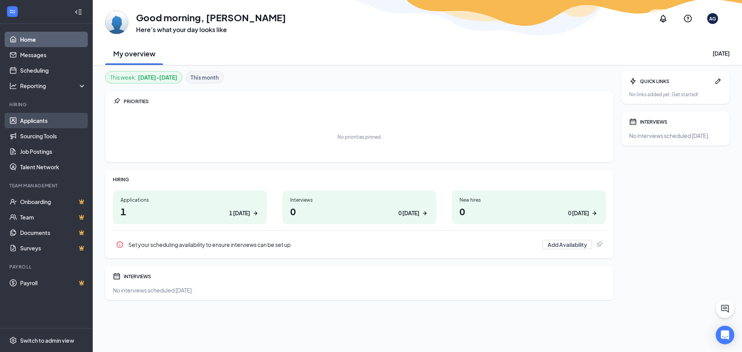 Image resolution: width=742 pixels, height=352 pixels. I want to click on a: Messages, so click(53, 55).